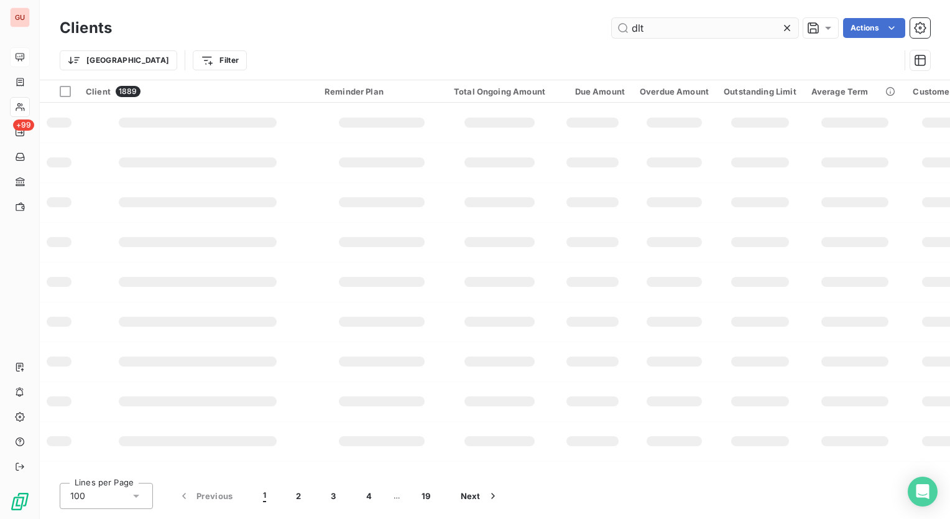  Describe the element at coordinates (20, 17) in the screenshot. I see `div: GU` at that location.